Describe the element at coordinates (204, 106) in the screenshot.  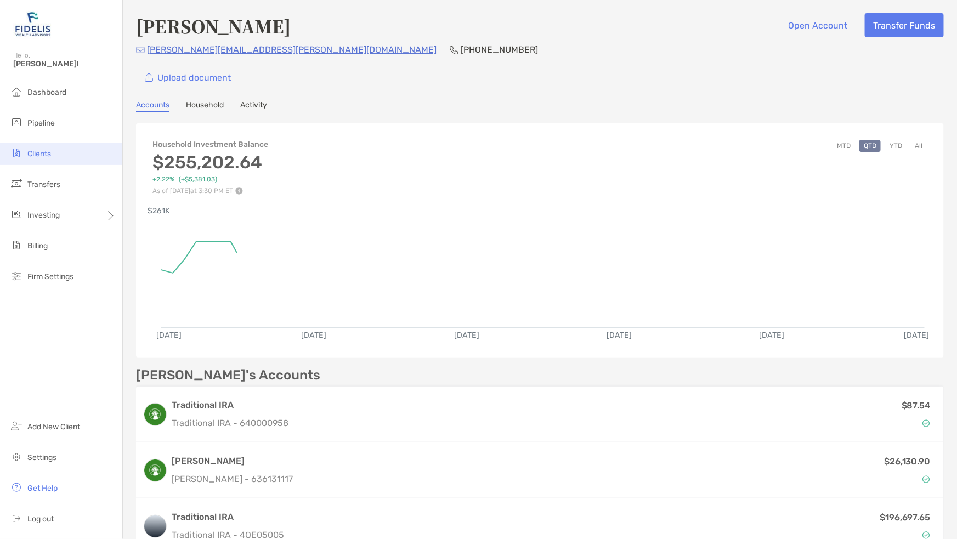
I see `a: Household` at that location.